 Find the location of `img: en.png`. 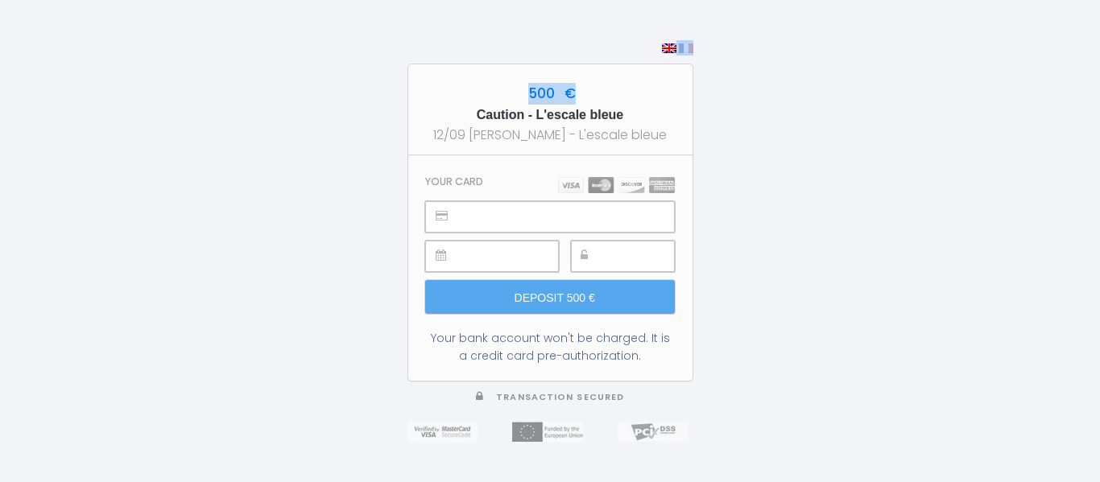

img: en.png is located at coordinates (669, 48).